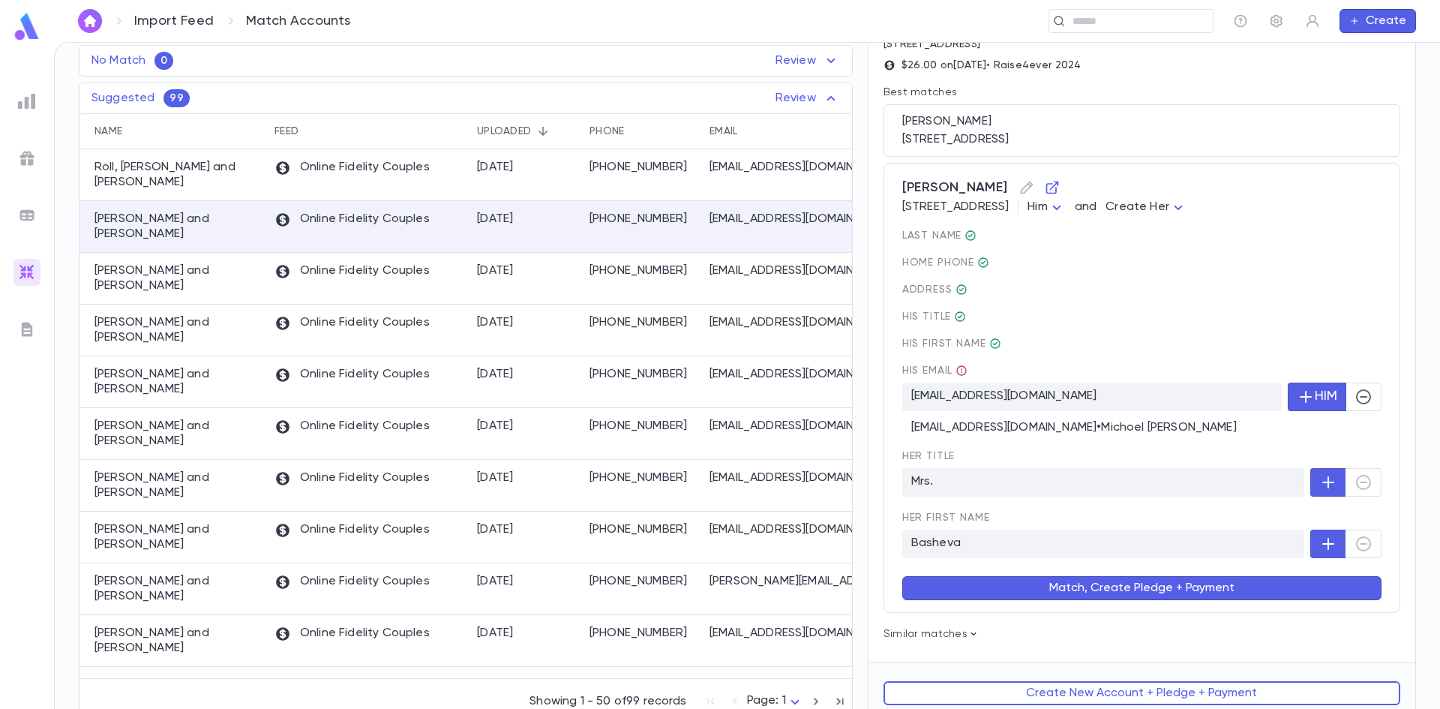 This screenshot has height=709, width=1440. Describe the element at coordinates (984, 263) in the screenshot. I see `div: (952) 201-2259` at that location.